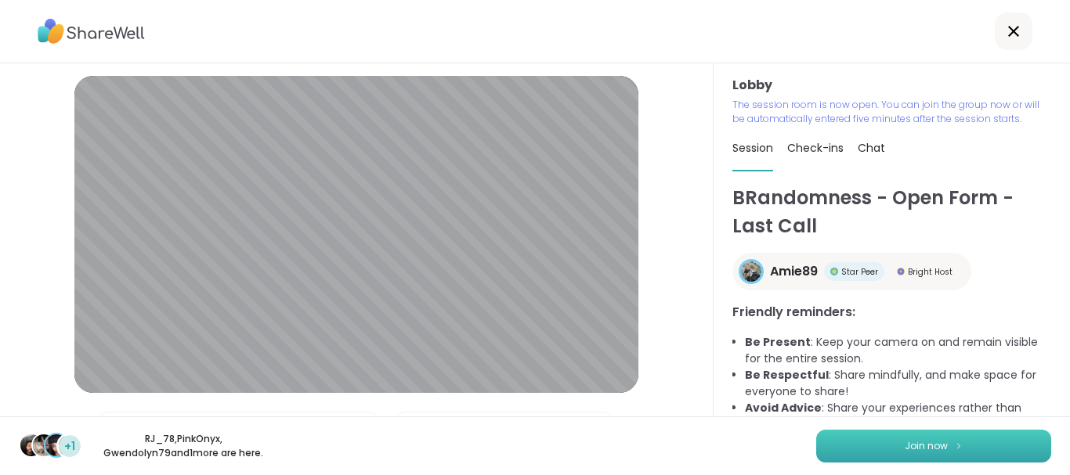  Describe the element at coordinates (891, 85) in the screenshot. I see `h3: Lobby` at that location.